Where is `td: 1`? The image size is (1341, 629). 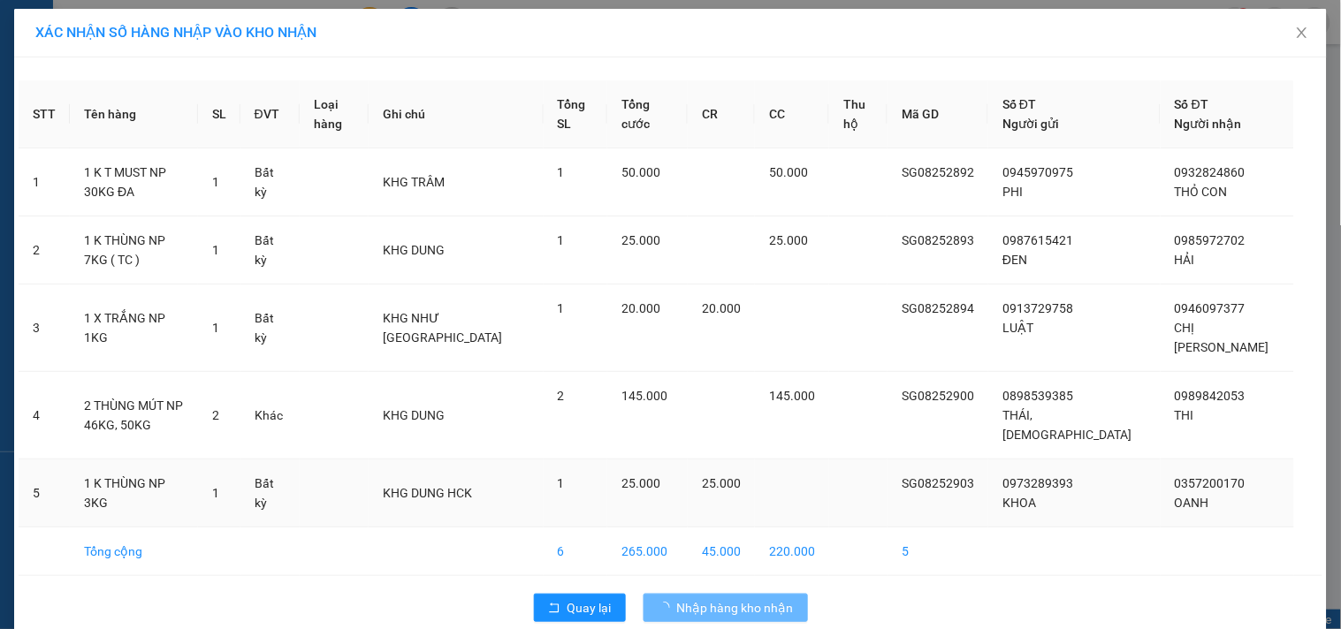
td: 1 is located at coordinates (44, 182).